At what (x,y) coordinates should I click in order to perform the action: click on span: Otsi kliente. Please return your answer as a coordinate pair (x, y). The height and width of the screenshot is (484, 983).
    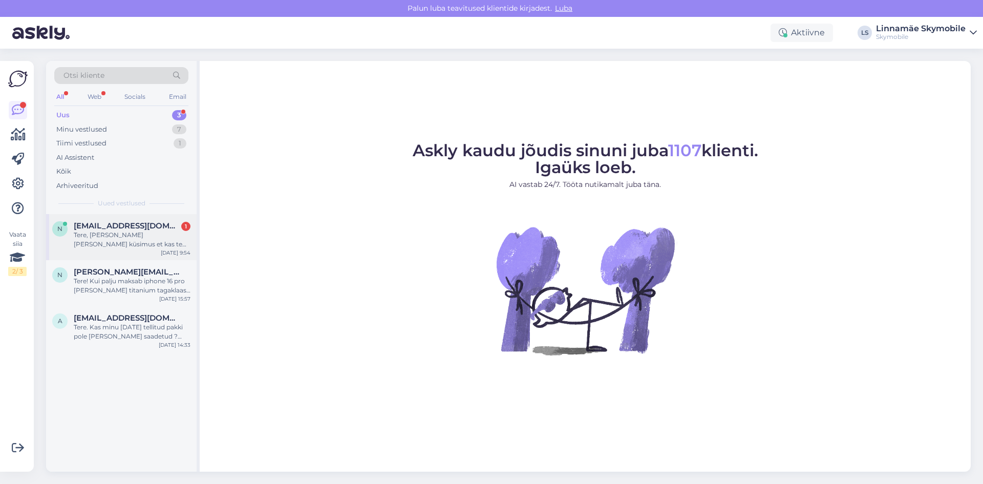
    Looking at the image, I should click on (84, 75).